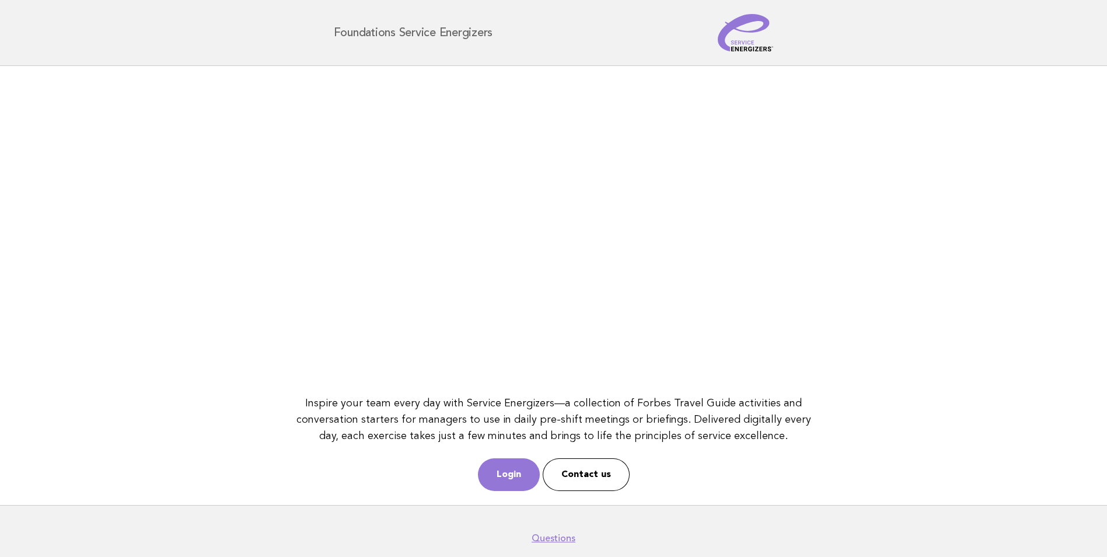 The image size is (1107, 557). I want to click on p: Inspire your team every day with Service Energizers—a collection of Forbes Travel Guide activitie..., so click(553, 420).